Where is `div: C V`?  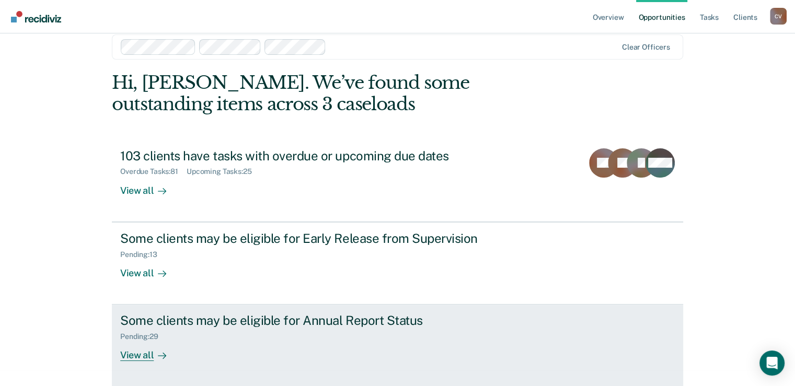
div: C V is located at coordinates (778, 16).